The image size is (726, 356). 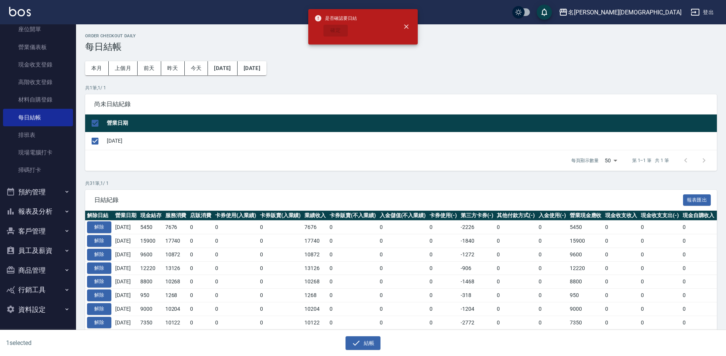 What do you see at coordinates (477, 216) in the screenshot?
I see `th: 第三方卡券(-)` at bounding box center [477, 216].